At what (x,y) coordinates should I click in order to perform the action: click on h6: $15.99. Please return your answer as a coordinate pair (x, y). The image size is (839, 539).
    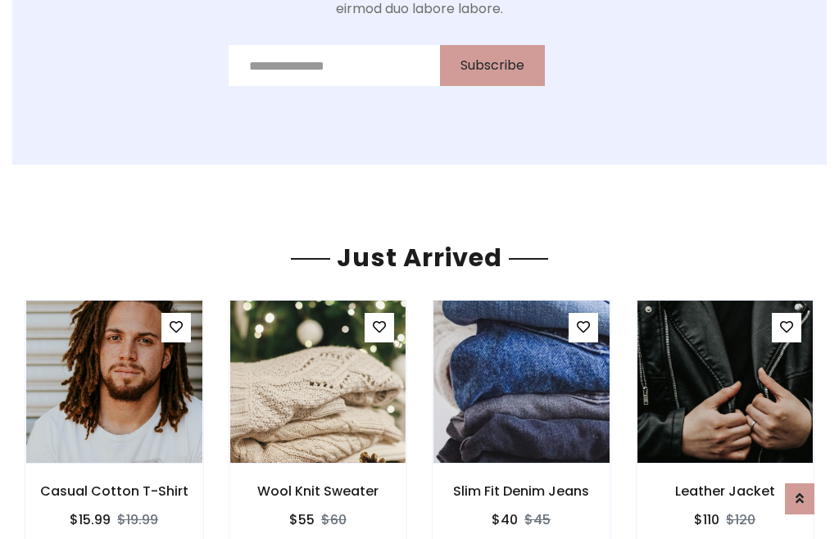
    Looking at the image, I should click on (90, 520).